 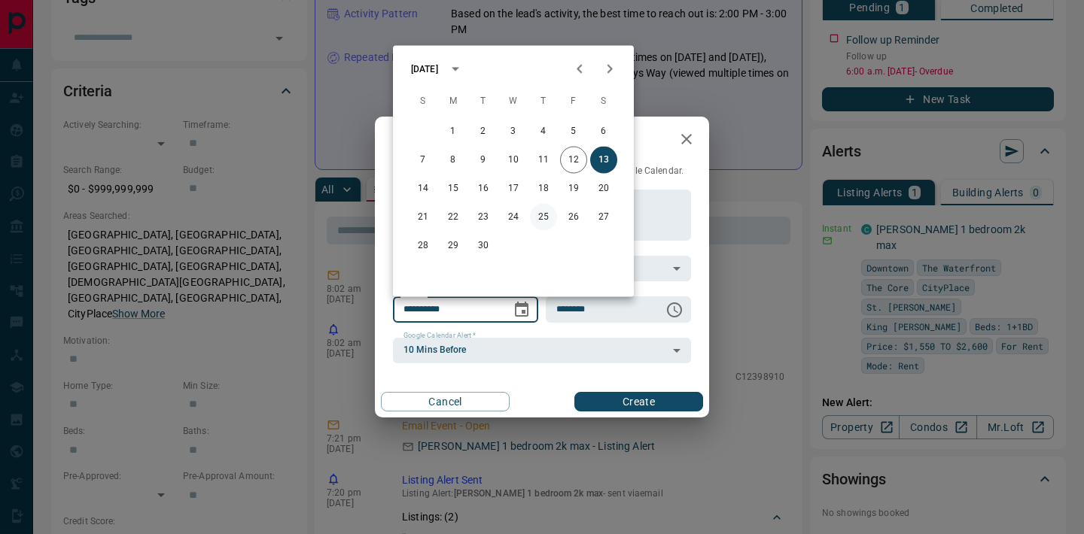 What do you see at coordinates (522, 310) in the screenshot?
I see `button: Choose date, selected date is Sep 13, 2025` at bounding box center [522, 310].